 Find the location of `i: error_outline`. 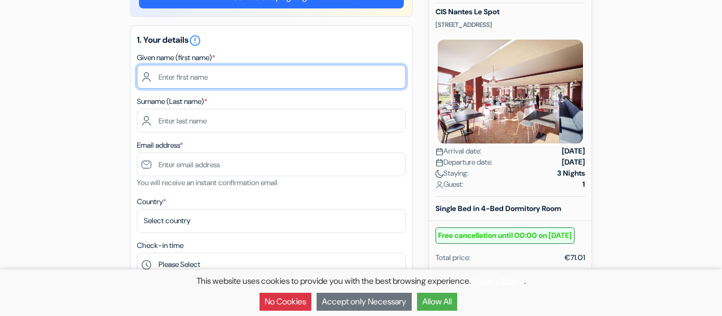

i: error_outline is located at coordinates (195, 41).